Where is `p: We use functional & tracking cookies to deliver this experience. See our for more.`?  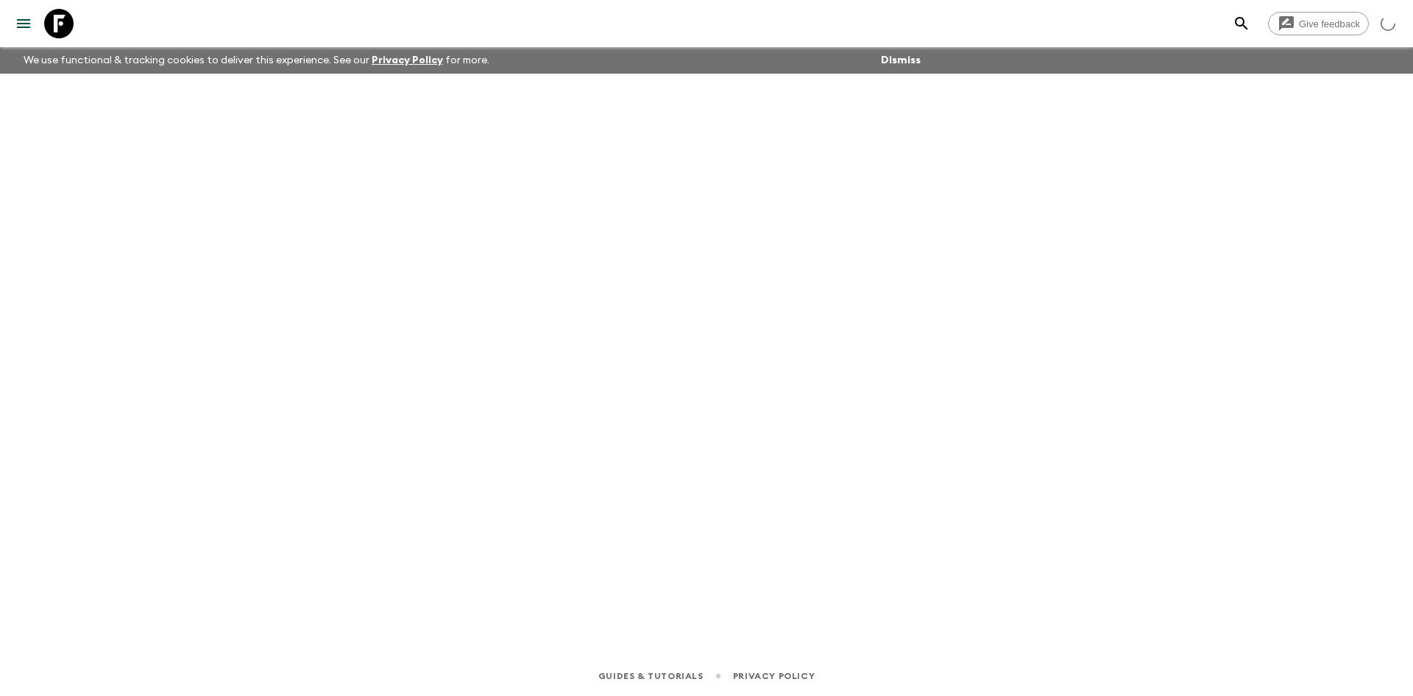 p: We use functional & tracking cookies to deliver this experience. See our for more. is located at coordinates (256, 60).